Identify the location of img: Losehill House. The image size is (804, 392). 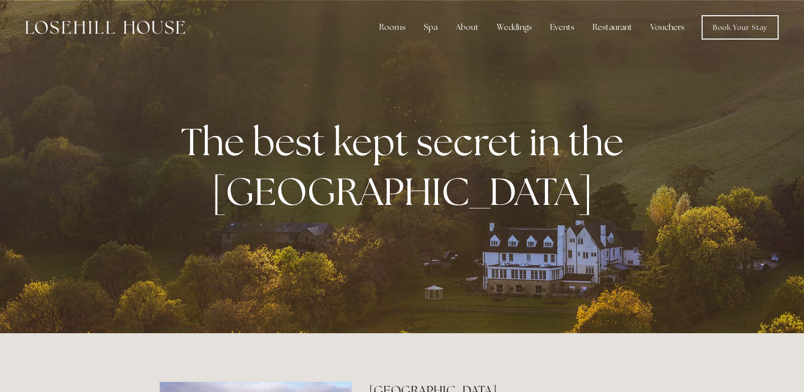
(105, 27).